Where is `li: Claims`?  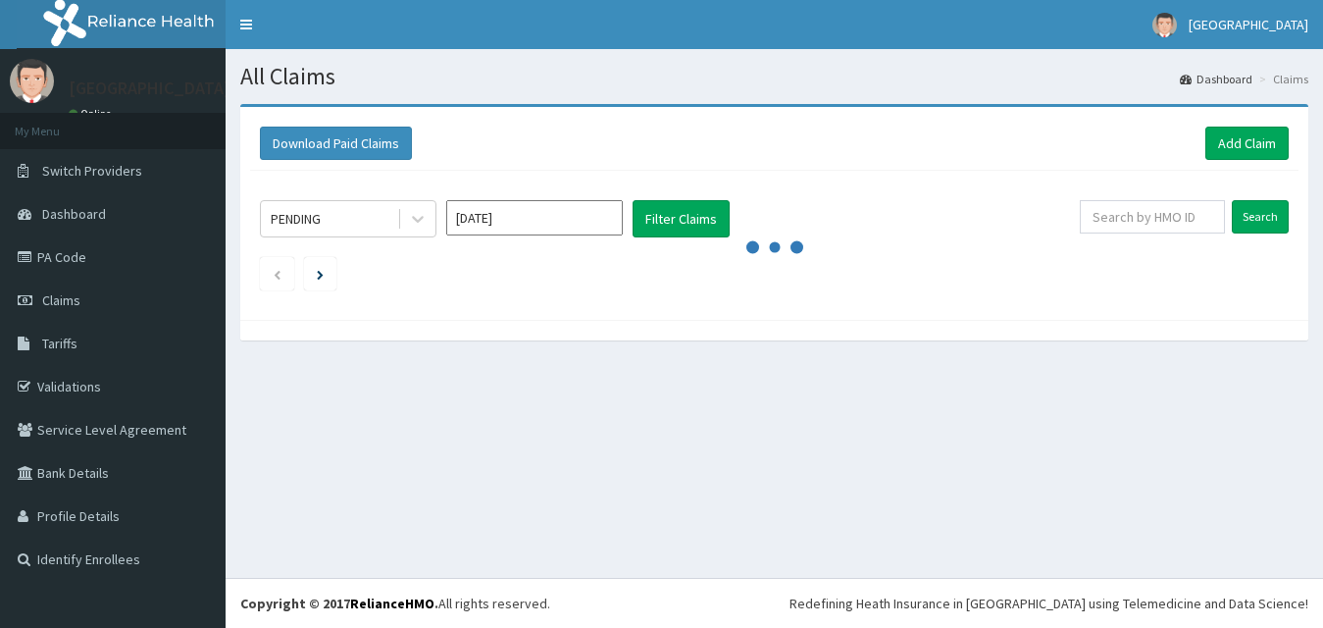 li: Claims is located at coordinates (1281, 78).